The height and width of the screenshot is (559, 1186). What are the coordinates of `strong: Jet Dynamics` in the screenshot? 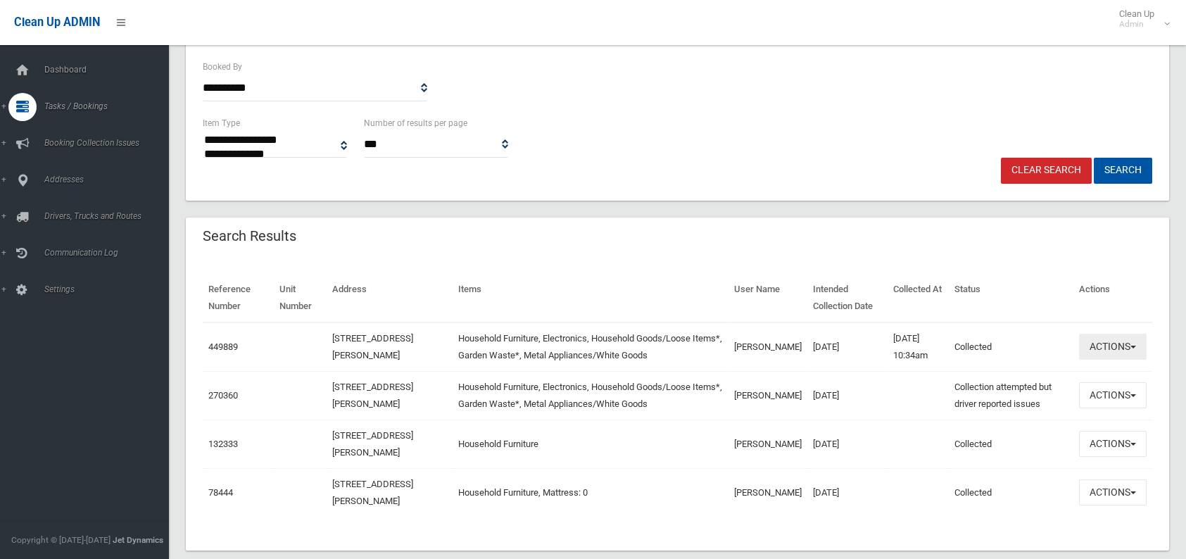 It's located at (138, 540).